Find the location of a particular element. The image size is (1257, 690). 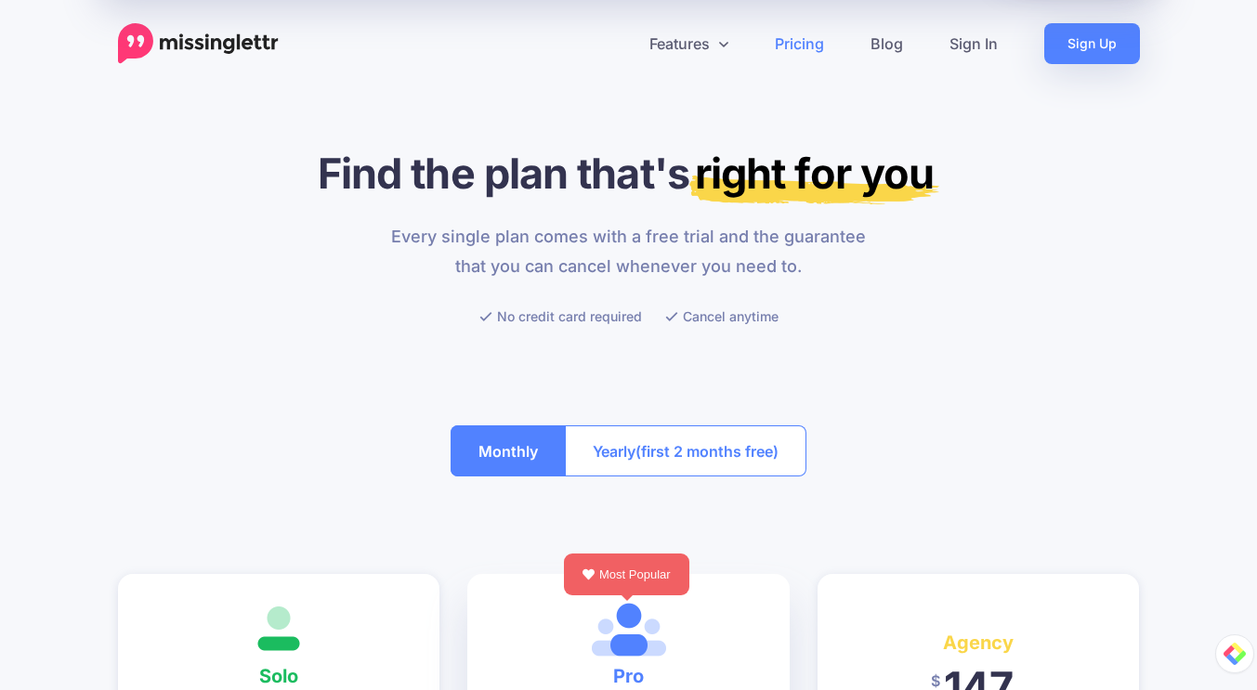

h1: Find the plan that's is located at coordinates (629, 173).